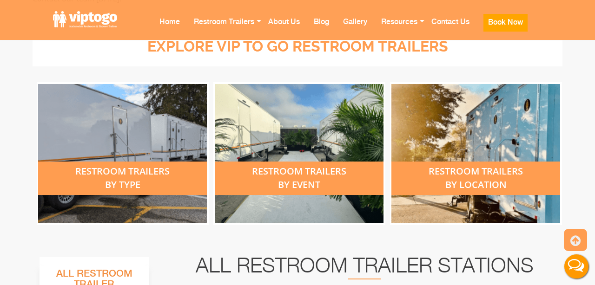 The width and height of the screenshot is (595, 285). Describe the element at coordinates (122, 178) in the screenshot. I see `div: restroom trailers by type` at that location.